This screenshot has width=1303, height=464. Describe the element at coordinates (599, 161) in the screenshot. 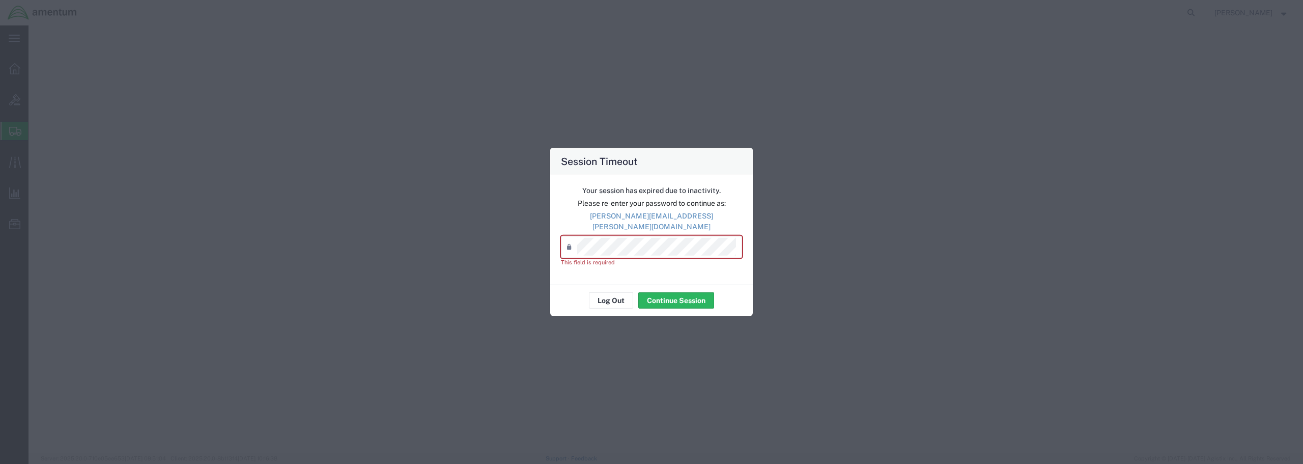

I see `h4: Session Timeout` at that location.